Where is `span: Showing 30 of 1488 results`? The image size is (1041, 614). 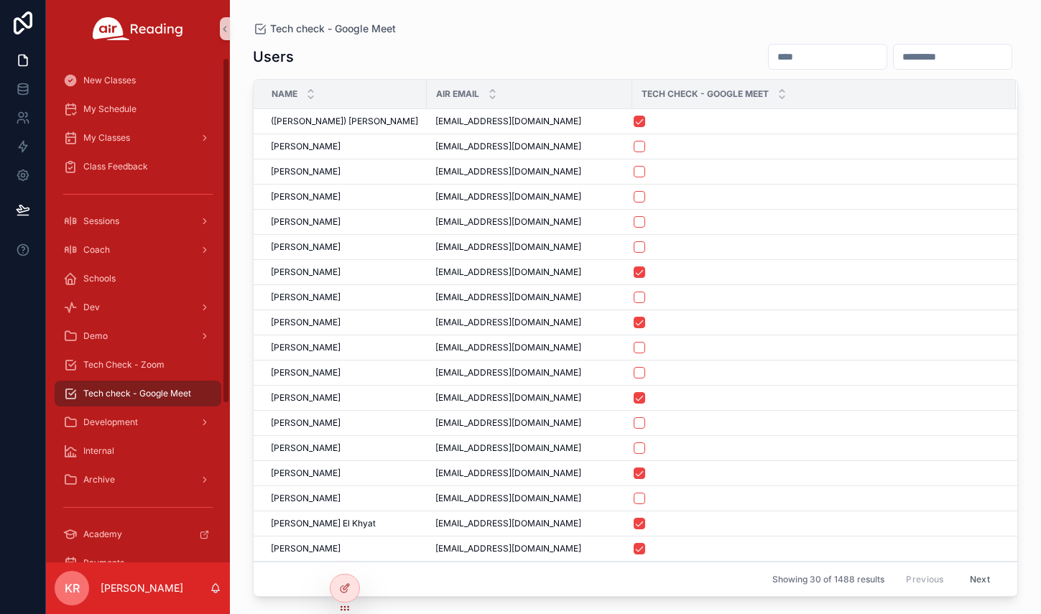
span: Showing 30 of 1488 results is located at coordinates (829, 580).